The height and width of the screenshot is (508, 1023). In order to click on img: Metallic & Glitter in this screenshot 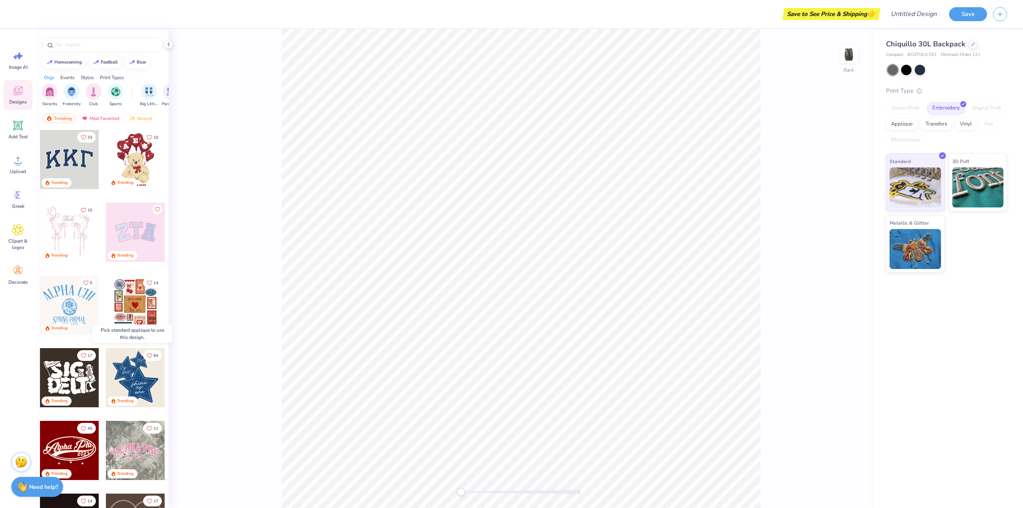, I will do `click(915, 249)`.